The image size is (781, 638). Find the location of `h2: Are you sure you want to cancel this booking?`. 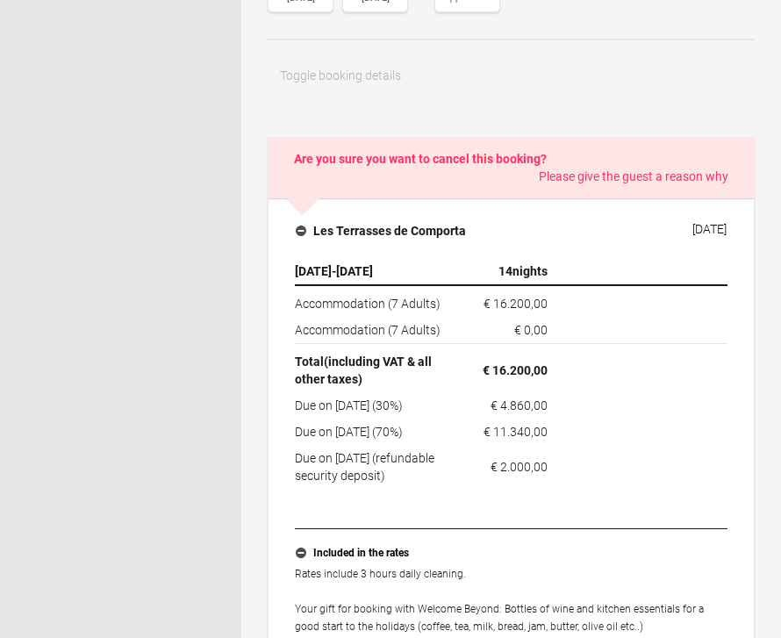

h2: Are you sure you want to cancel this booking? is located at coordinates (510, 168).